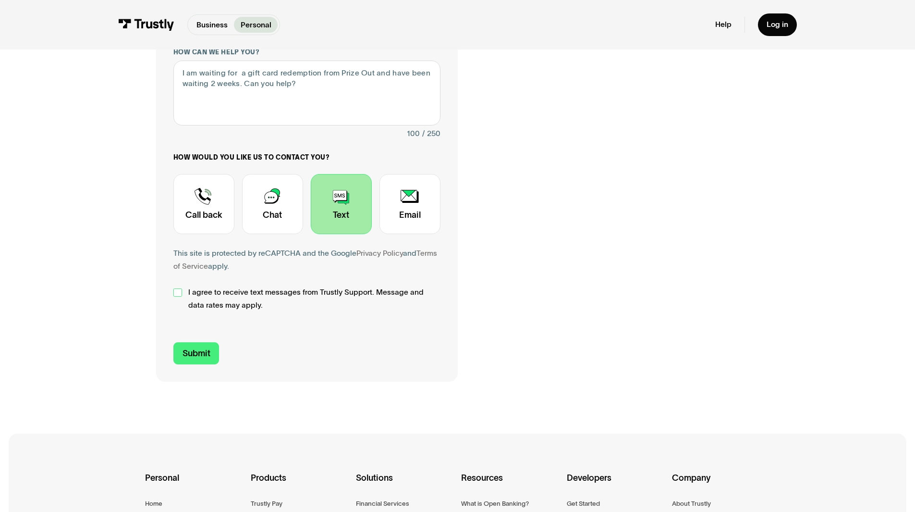 The image size is (915, 512). I want to click on img: Trustly Logo, so click(146, 25).